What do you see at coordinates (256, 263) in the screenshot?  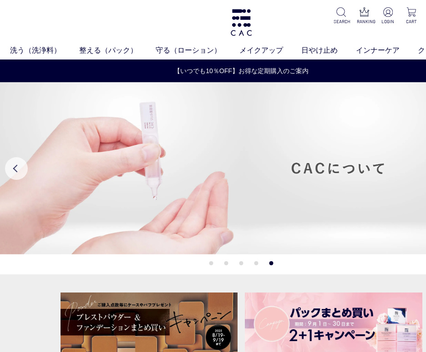 I see `button: 4 of 5` at bounding box center [256, 263].